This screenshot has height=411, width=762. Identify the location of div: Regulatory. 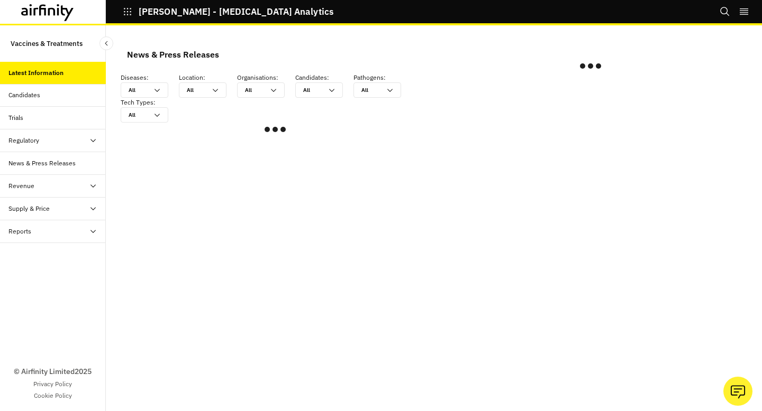
(24, 141).